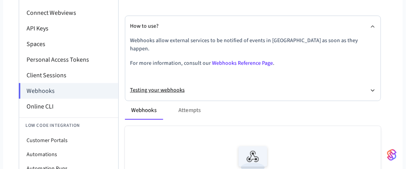 The height and width of the screenshot is (169, 406). I want to click on button: How to use?, so click(253, 26).